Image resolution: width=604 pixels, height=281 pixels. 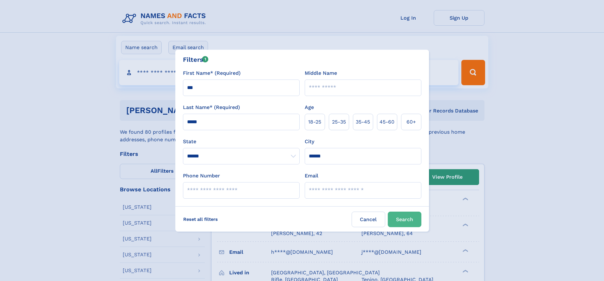 What do you see at coordinates (387, 122) in the screenshot?
I see `span: 45‑60` at bounding box center [387, 122].